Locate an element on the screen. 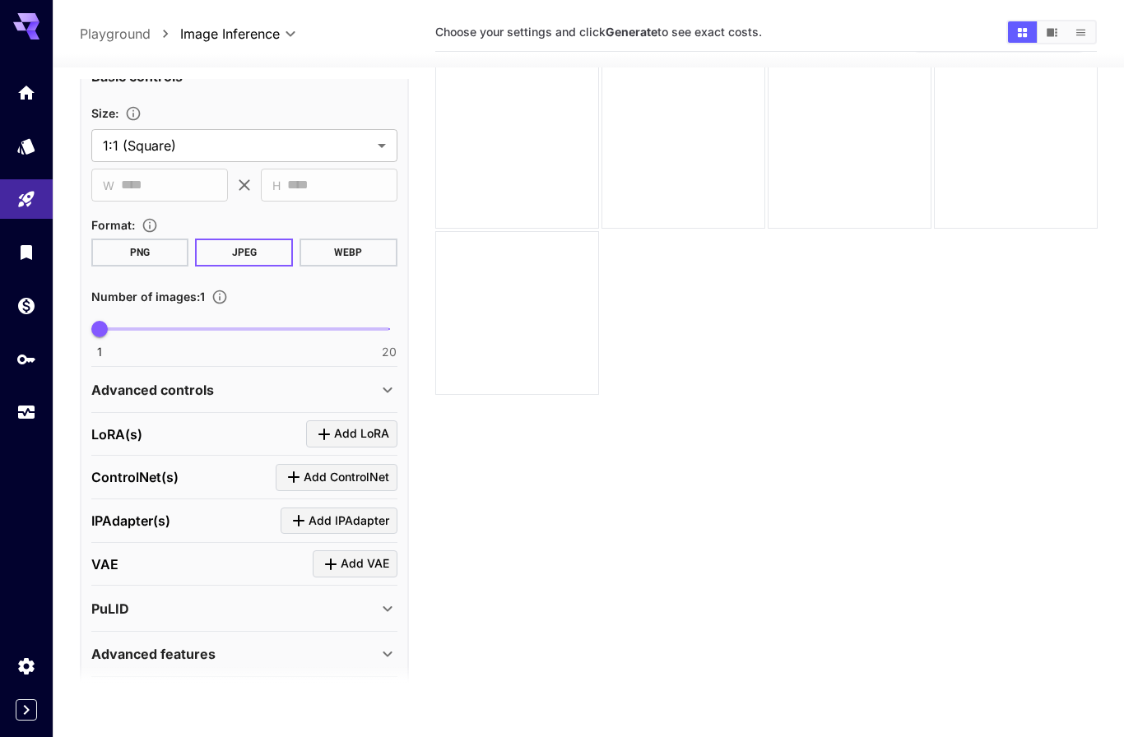 The image size is (1124, 737). p: Advanced controls is located at coordinates (152, 390).